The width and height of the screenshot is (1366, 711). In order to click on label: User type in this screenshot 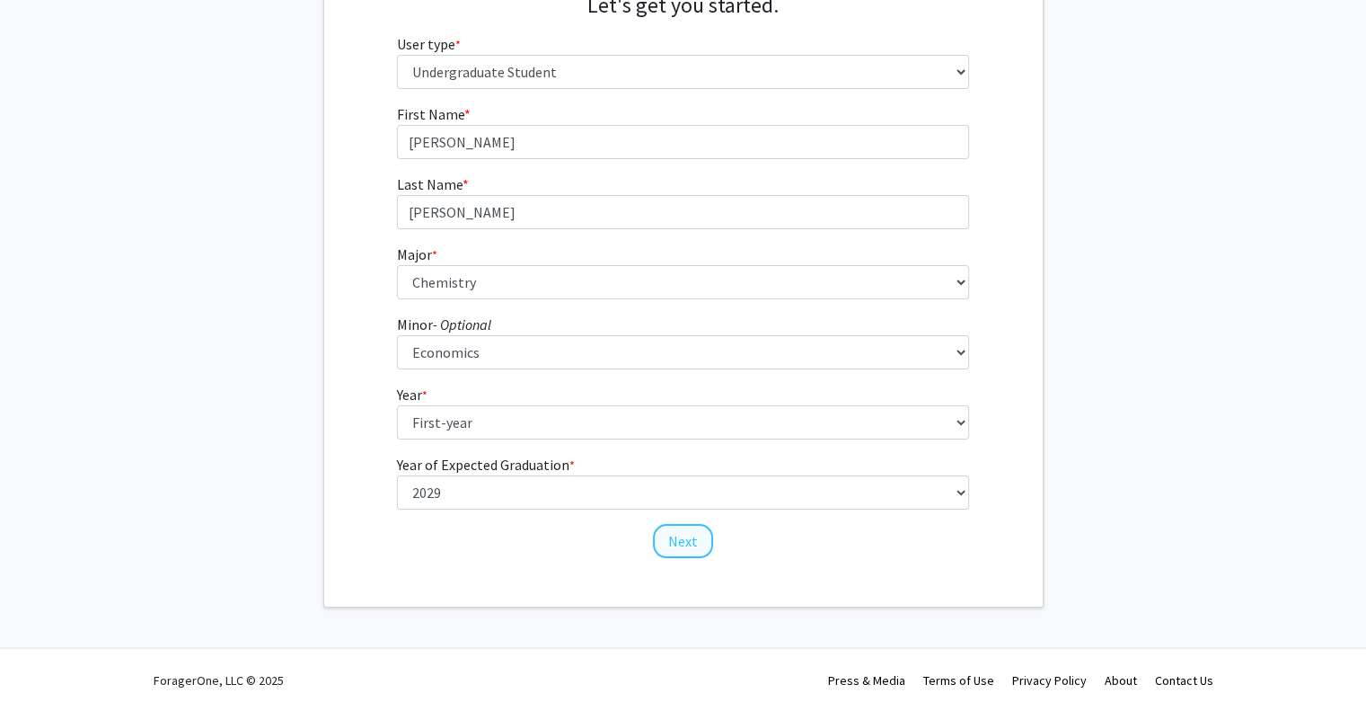, I will do `click(429, 44)`.